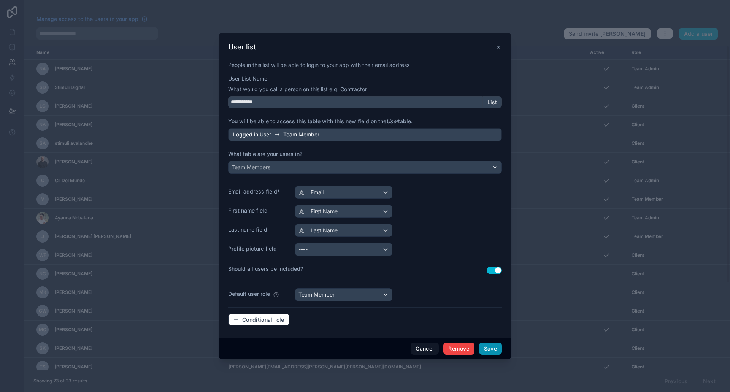  What do you see at coordinates (365, 154) in the screenshot?
I see `label: What table are your users in?` at bounding box center [365, 154].